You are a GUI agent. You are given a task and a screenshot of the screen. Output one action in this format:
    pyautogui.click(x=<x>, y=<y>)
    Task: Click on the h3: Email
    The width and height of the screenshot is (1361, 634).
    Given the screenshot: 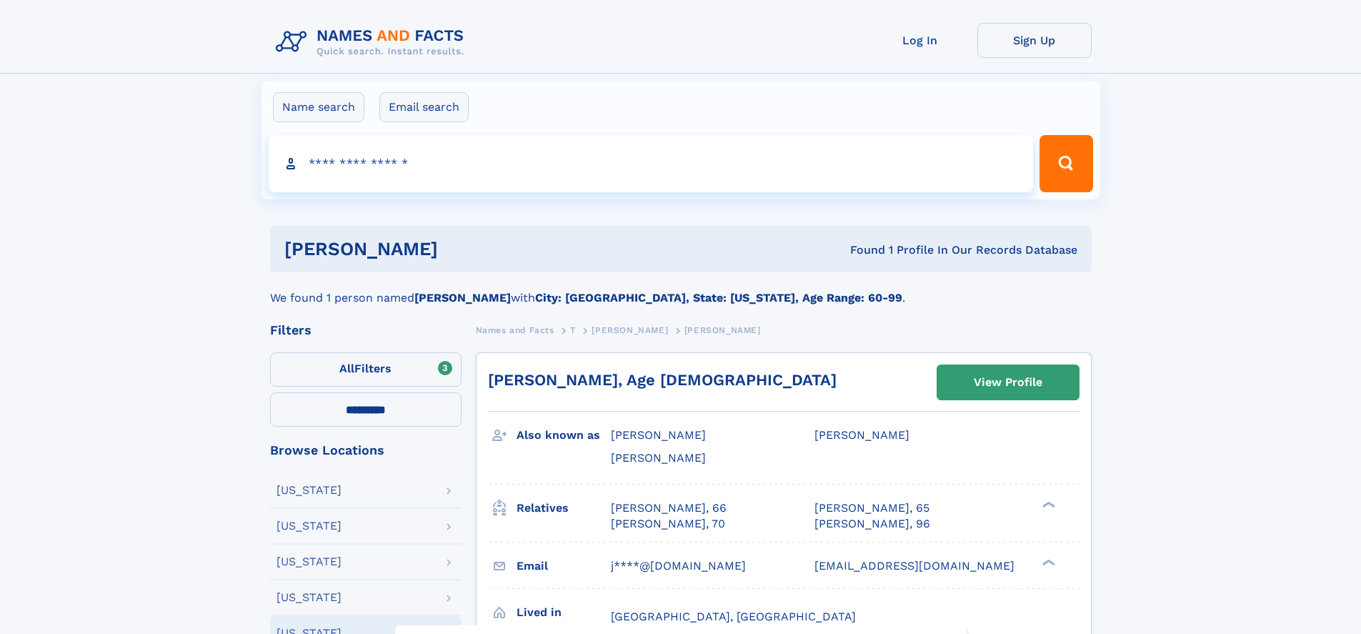 What is the action you would take?
    pyautogui.click(x=564, y=566)
    